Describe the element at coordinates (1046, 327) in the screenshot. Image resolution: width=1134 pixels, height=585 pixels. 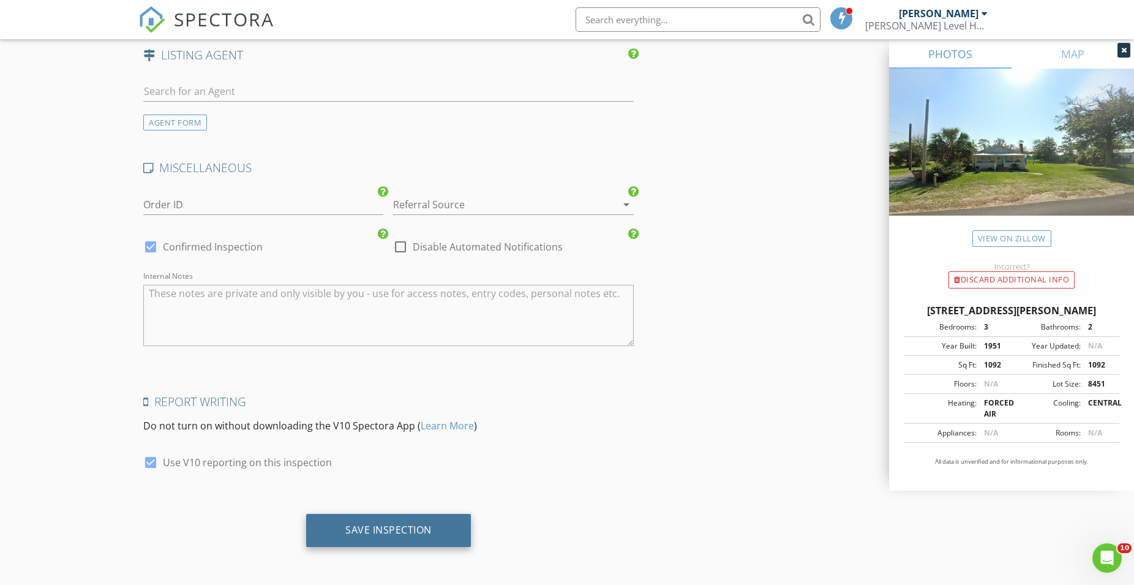
I see `div: Bathrooms:` at that location.